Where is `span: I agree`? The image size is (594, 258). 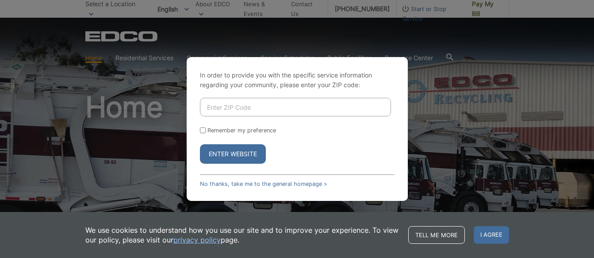
span: I agree is located at coordinates (492, 235).